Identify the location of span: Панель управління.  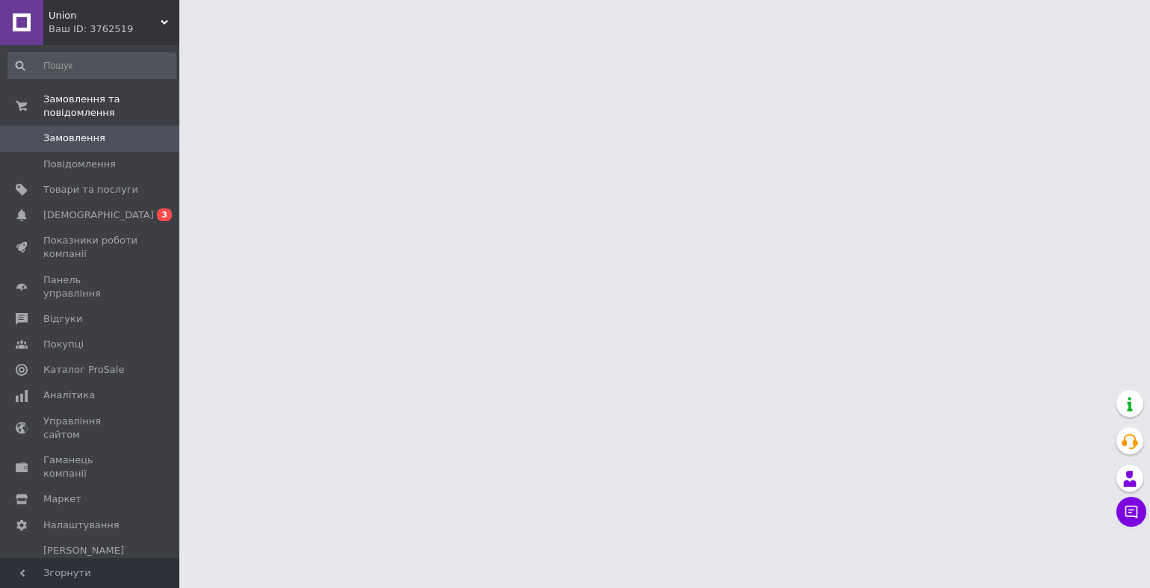
(90, 287).